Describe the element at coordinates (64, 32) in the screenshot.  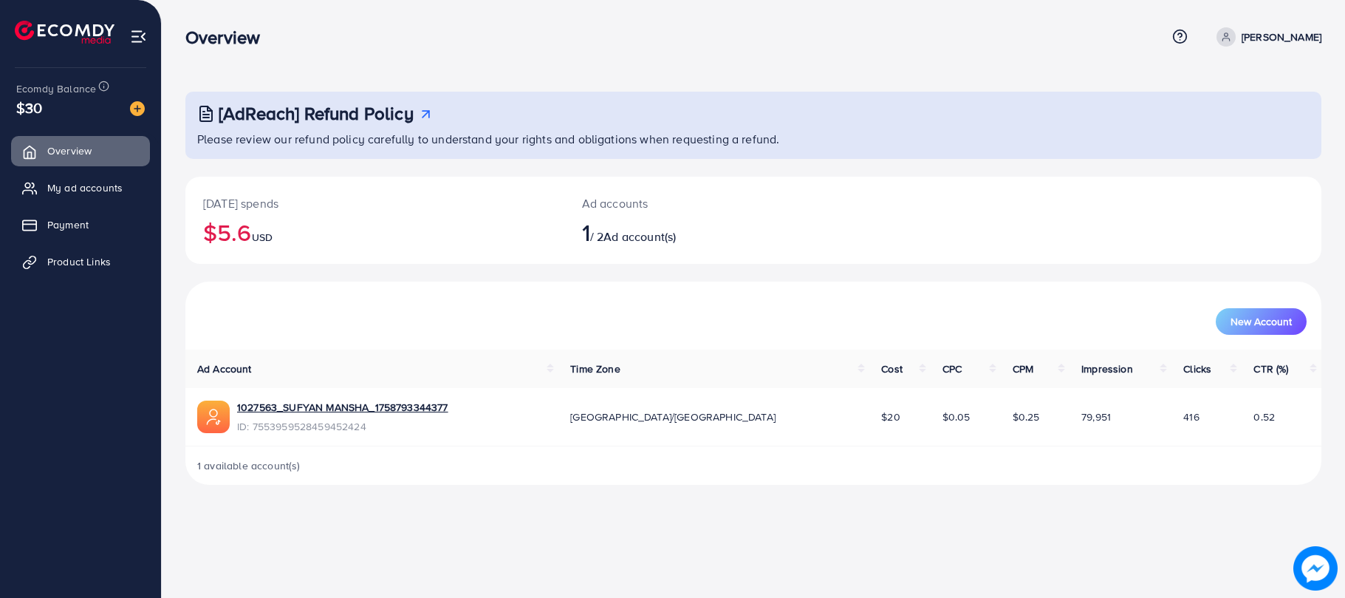
I see `a: logo` at that location.